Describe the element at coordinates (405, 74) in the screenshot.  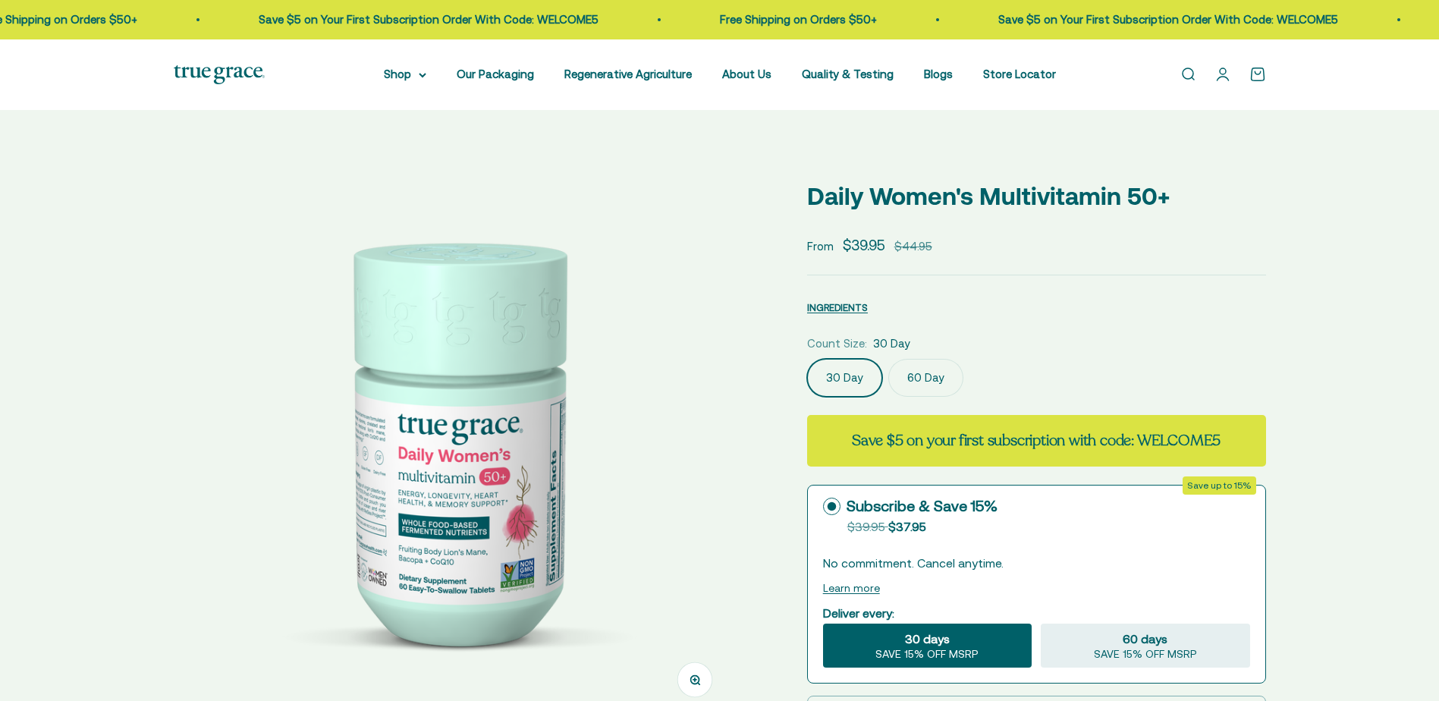
I see `summary: Shop` at that location.